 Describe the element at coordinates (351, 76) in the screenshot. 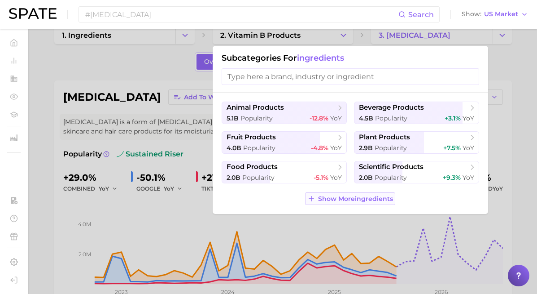

I see `input: Type here a brand, industry or ingredient` at that location.